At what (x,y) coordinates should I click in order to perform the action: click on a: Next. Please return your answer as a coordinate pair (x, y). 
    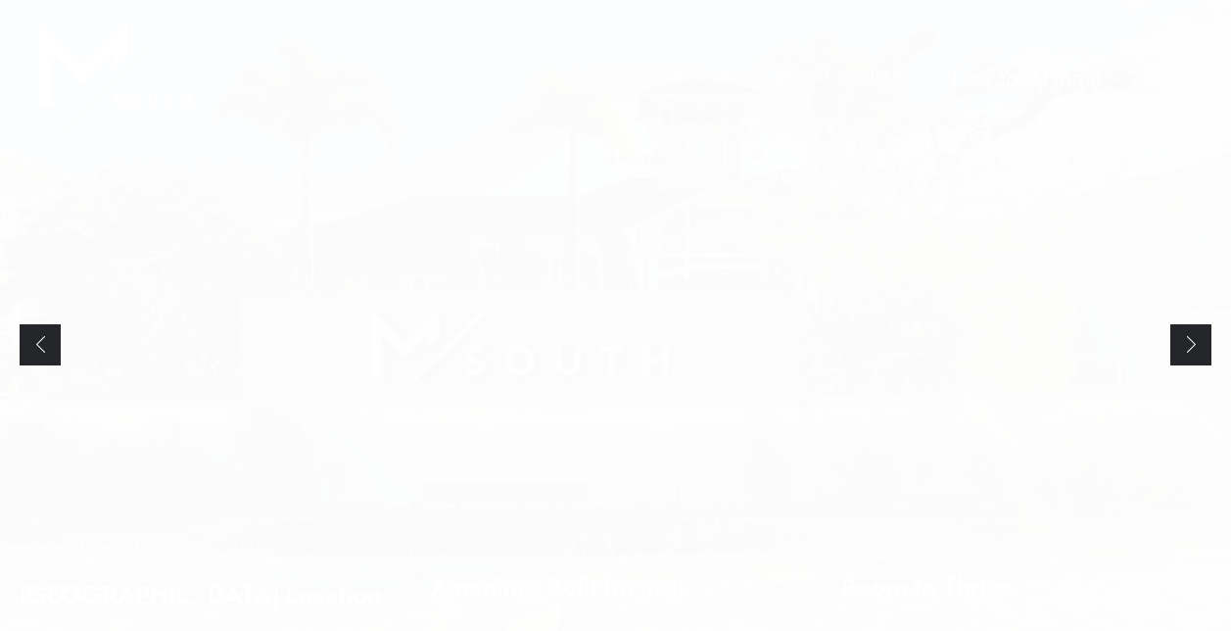
    Looking at the image, I should click on (1191, 345).